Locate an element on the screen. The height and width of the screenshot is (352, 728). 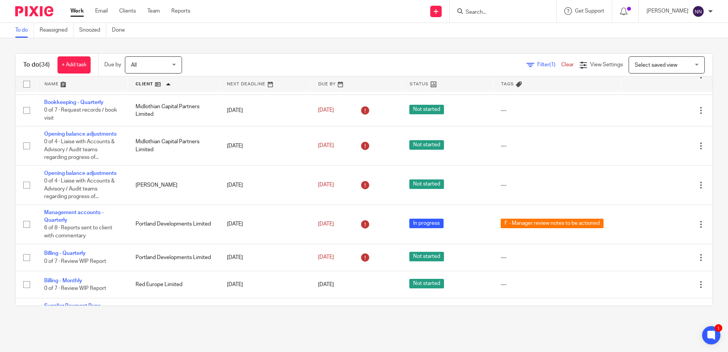
a: Clients is located at coordinates (128, 11).